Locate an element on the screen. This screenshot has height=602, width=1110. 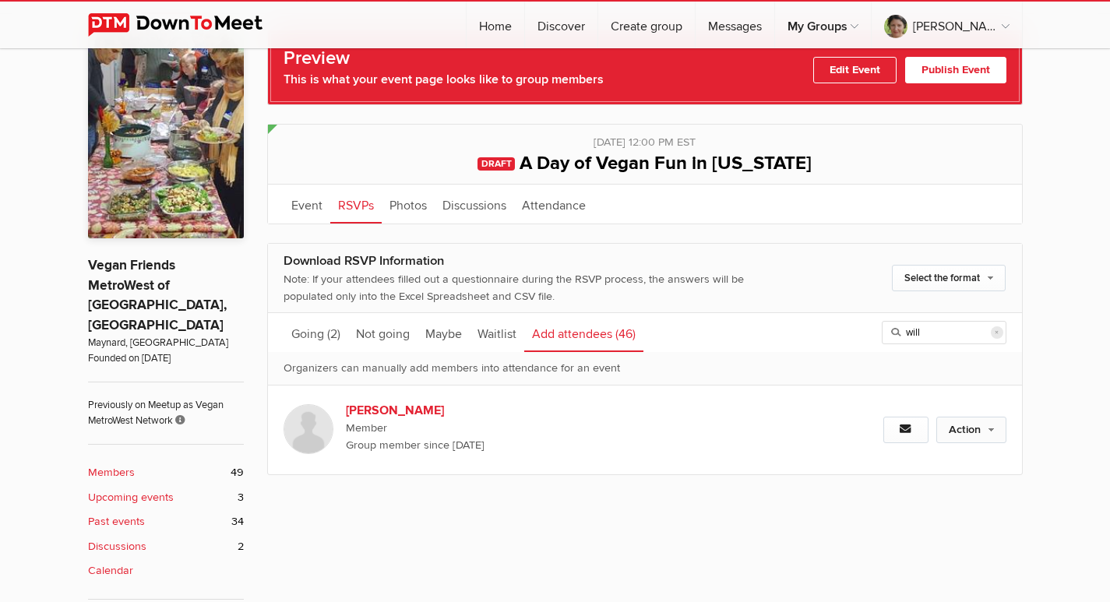
a: Add attendees (46) is located at coordinates (583, 333).